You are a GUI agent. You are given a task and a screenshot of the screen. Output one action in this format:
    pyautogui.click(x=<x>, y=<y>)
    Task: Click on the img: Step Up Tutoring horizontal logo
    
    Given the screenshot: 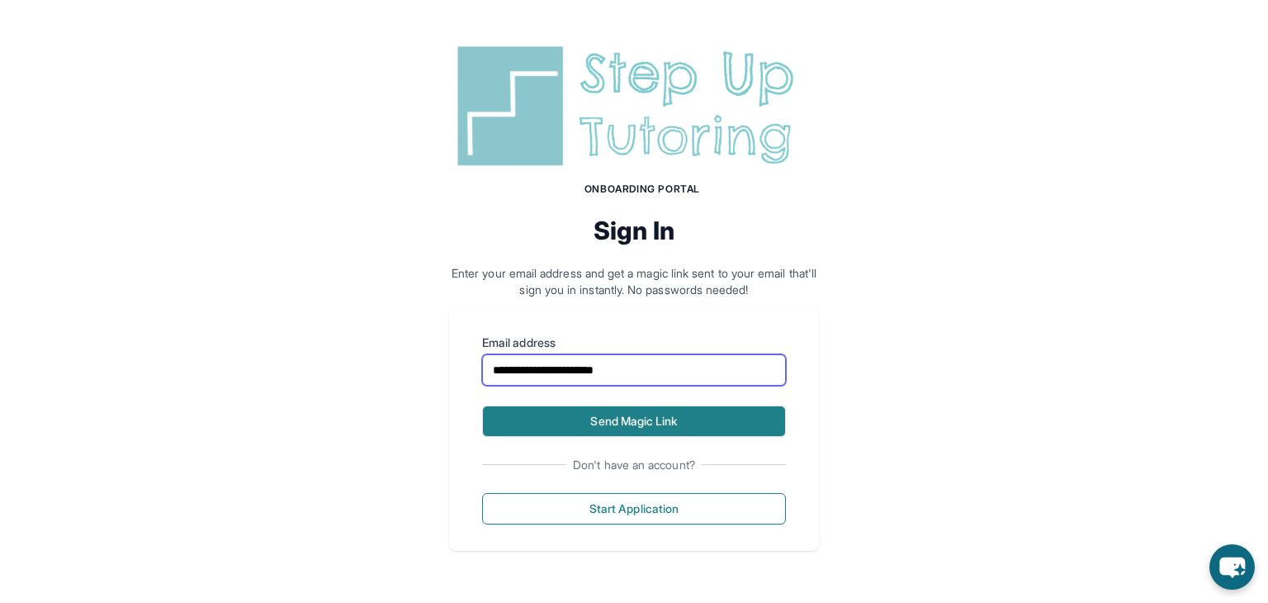 What is the action you would take?
    pyautogui.click(x=634, y=106)
    